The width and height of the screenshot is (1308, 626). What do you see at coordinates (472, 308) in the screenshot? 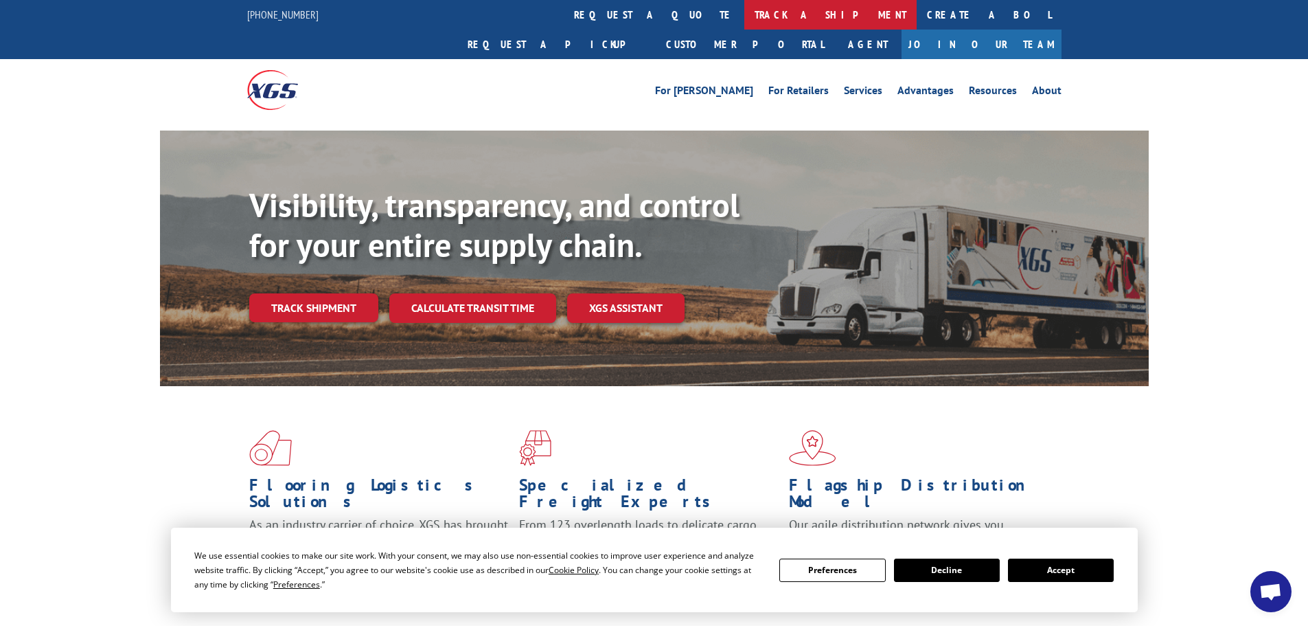
I see `a: Calculate transit time` at bounding box center [472, 308].